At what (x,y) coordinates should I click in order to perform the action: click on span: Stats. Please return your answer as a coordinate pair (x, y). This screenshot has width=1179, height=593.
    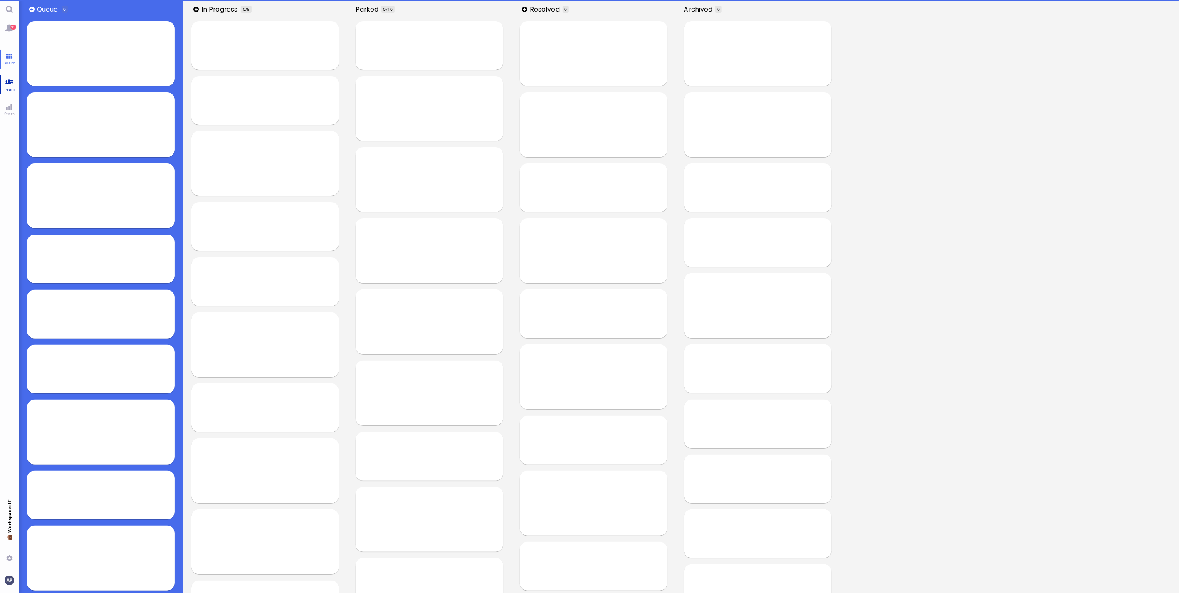
    Looking at the image, I should click on (9, 114).